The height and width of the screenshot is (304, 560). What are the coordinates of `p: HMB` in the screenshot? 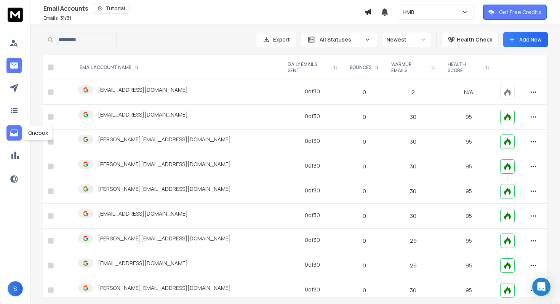 It's located at (410, 12).